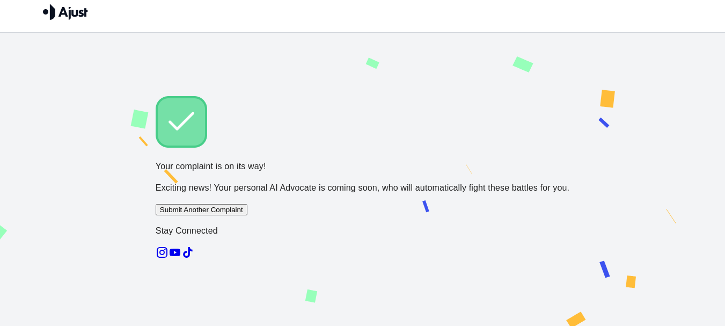 Image resolution: width=725 pixels, height=326 pixels. Describe the element at coordinates (65, 12) in the screenshot. I see `img: Ajust` at that location.